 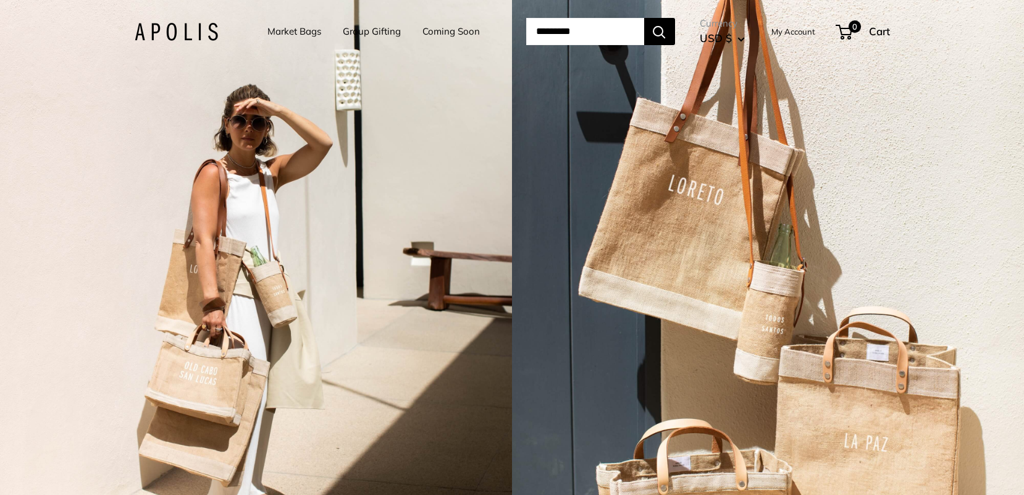 What do you see at coordinates (879, 31) in the screenshot?
I see `span: Cart` at bounding box center [879, 31].